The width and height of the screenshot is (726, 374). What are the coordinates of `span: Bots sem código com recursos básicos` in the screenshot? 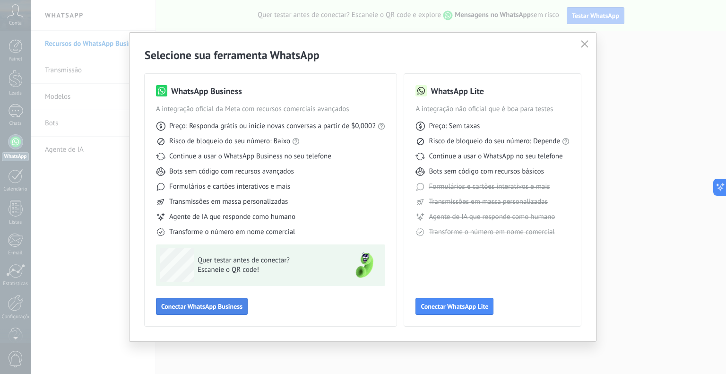 It's located at (486, 172).